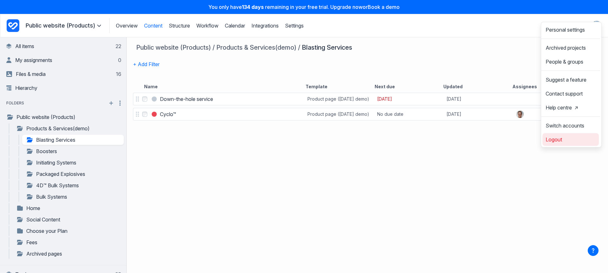 Image resolution: width=608 pixels, height=273 pixels. What do you see at coordinates (562, 108) in the screenshot?
I see `span: Help centre` at bounding box center [562, 108].